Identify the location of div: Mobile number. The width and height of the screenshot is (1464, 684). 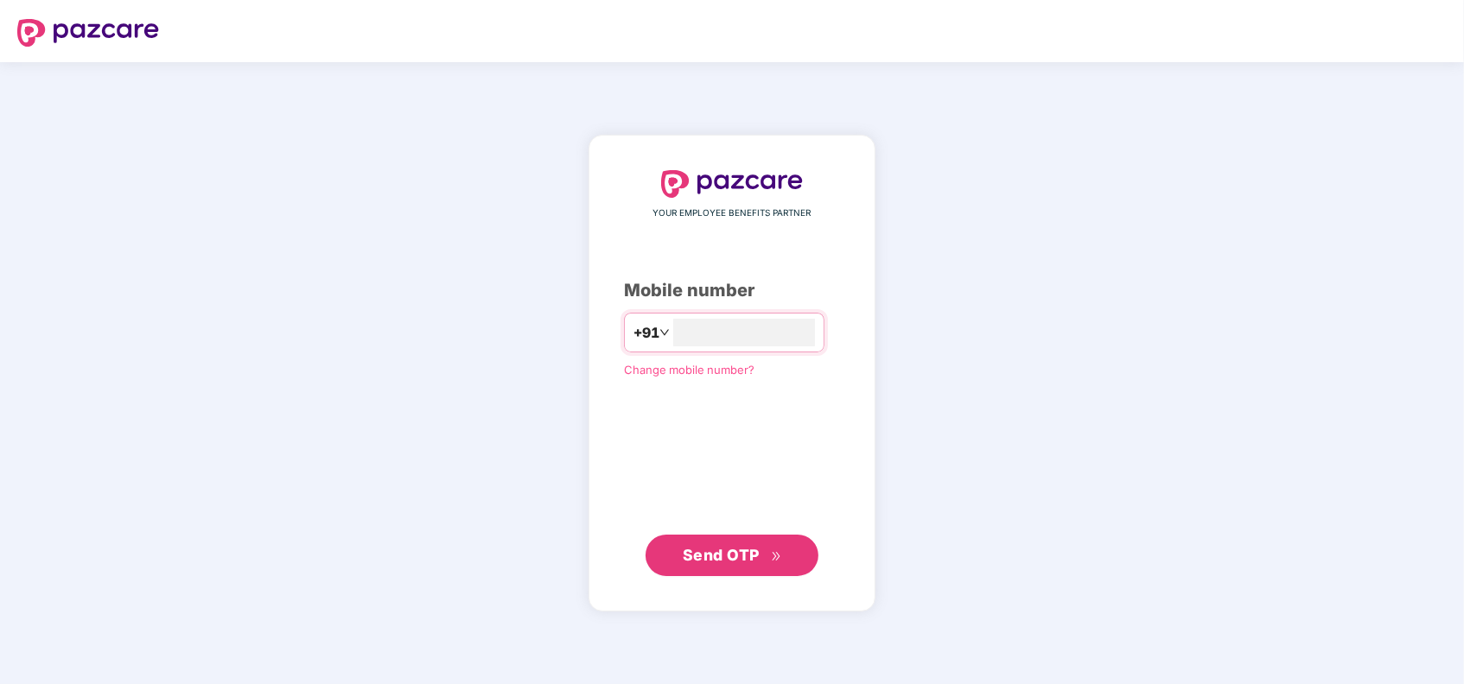
(732, 290).